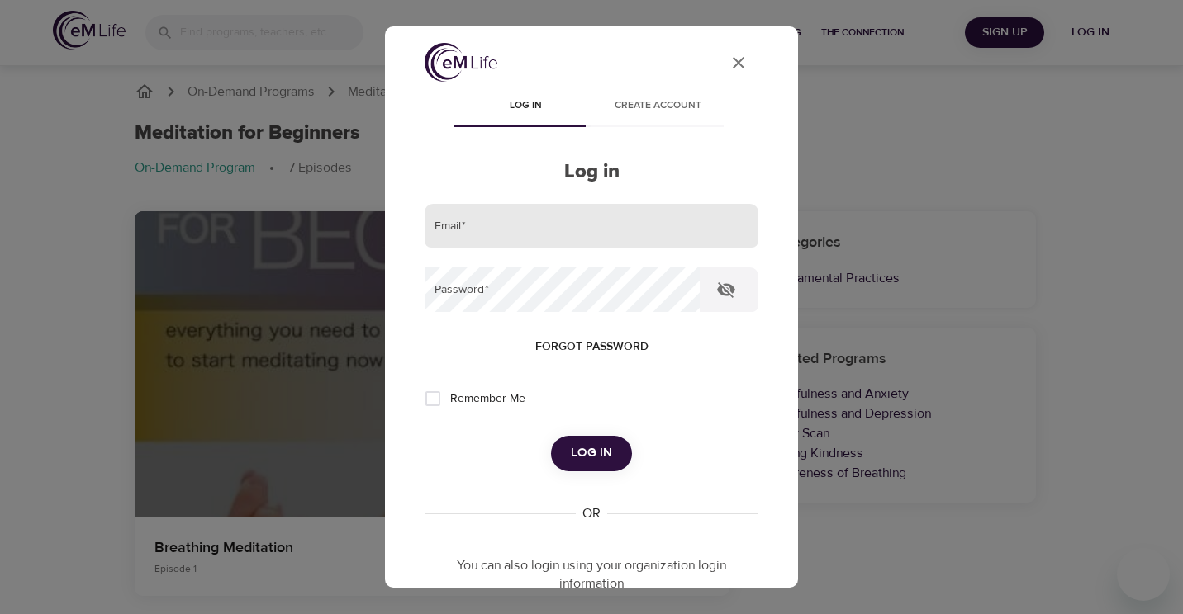 Image resolution: width=1183 pixels, height=614 pixels. I want to click on div: OR, so click(591, 514).